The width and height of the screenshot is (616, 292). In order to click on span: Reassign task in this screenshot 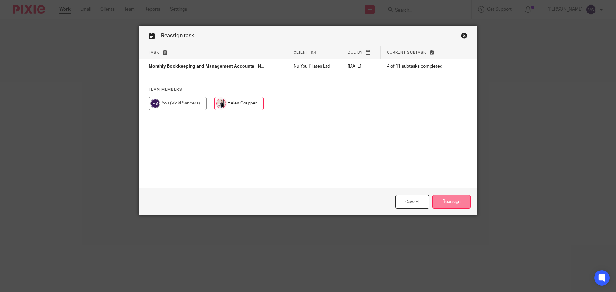, I will do `click(177, 36)`.